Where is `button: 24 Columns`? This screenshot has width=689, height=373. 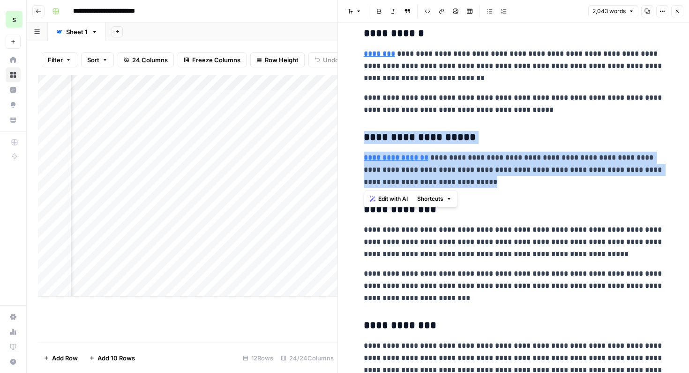 button: 24 Columns is located at coordinates (146, 60).